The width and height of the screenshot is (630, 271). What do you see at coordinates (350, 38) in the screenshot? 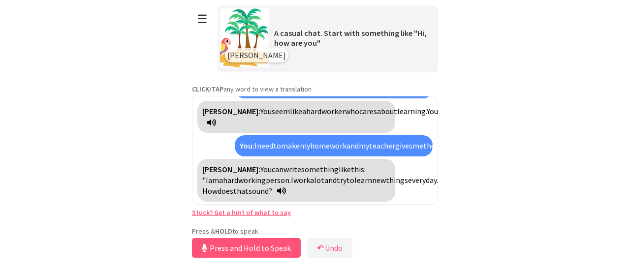
I see `span: A casual chat. Start with something like "Hi, how are you"` at bounding box center [350, 38].